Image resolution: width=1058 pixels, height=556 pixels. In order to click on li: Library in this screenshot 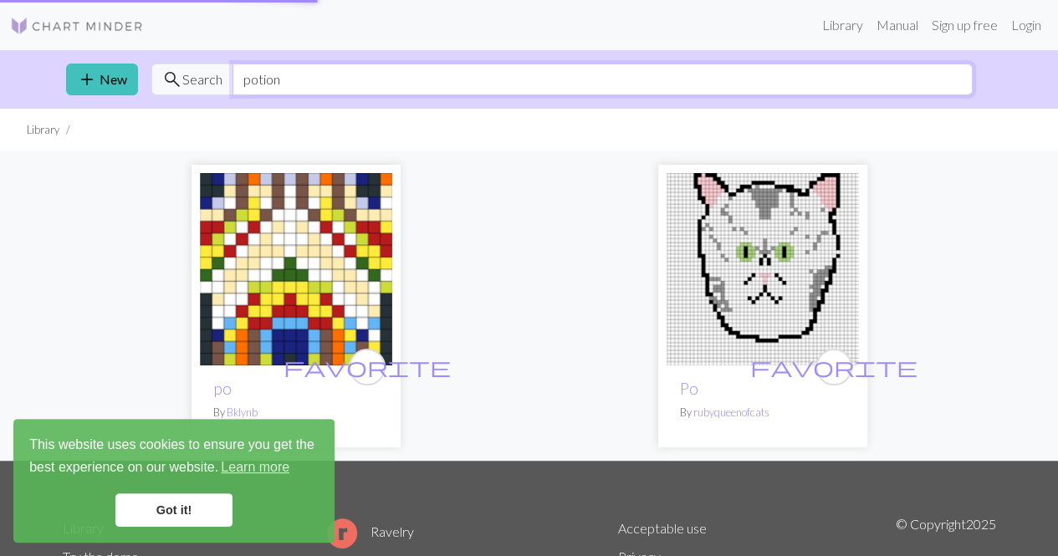, I will do `click(43, 130)`.